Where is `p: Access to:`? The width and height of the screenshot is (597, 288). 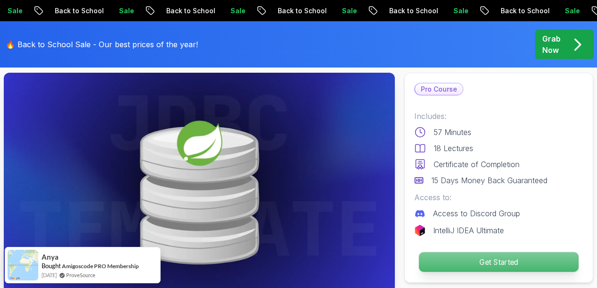
p: Access to: is located at coordinates (499, 197).